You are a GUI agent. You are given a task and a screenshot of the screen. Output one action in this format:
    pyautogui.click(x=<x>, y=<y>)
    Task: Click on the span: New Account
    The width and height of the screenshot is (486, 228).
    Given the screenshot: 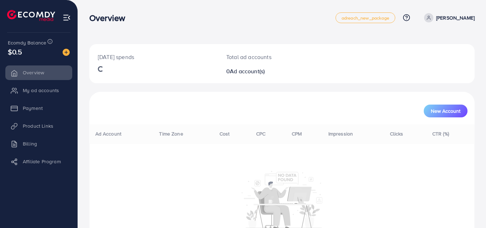 What is the action you would take?
    pyautogui.click(x=445, y=111)
    